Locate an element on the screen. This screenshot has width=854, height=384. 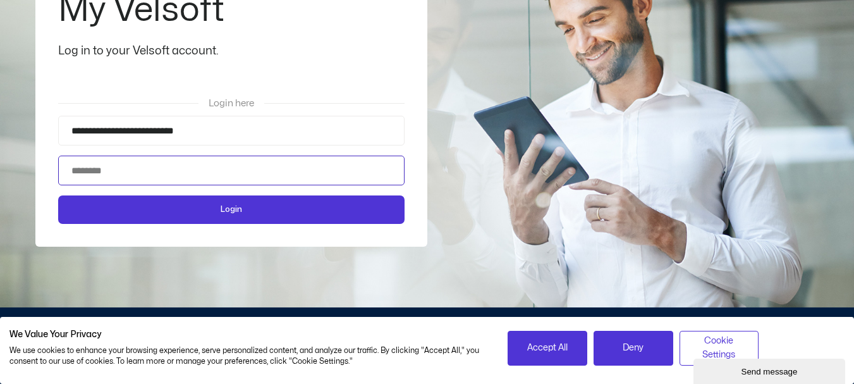
div: Send message is located at coordinates (76, 15).